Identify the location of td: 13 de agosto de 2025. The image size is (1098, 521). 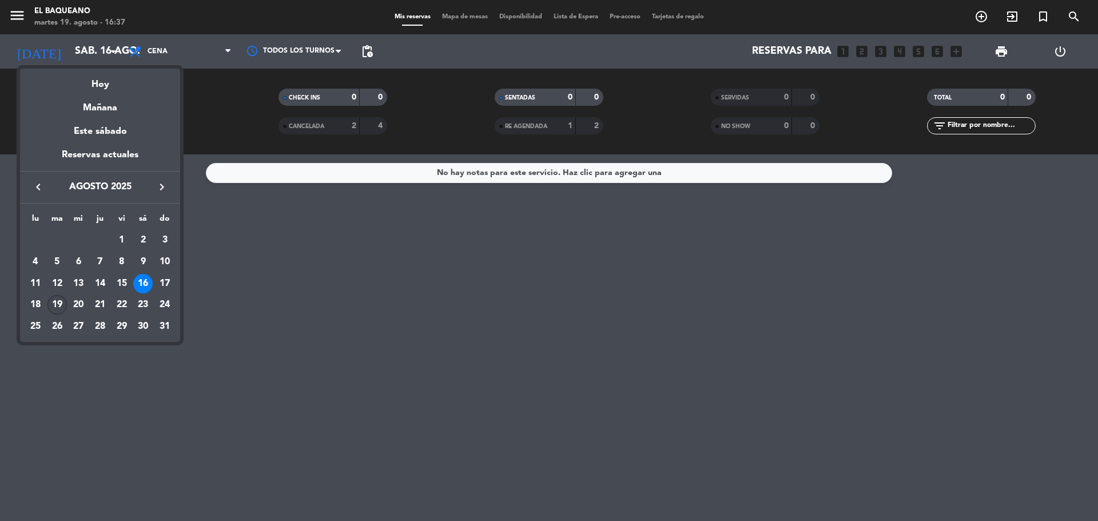
(78, 284).